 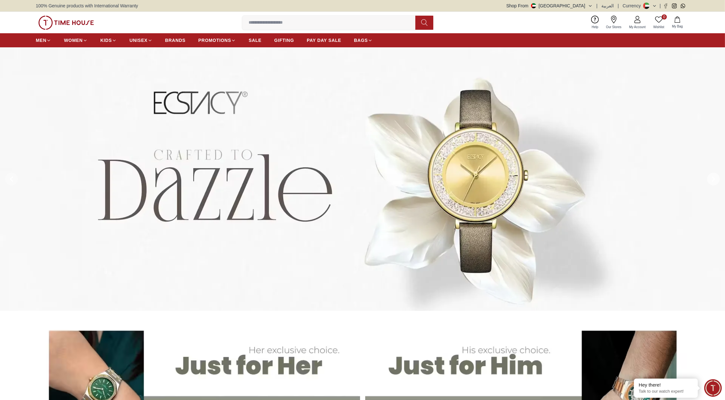 I want to click on span: 100% Genuine products with International Warranty, so click(x=87, y=6).